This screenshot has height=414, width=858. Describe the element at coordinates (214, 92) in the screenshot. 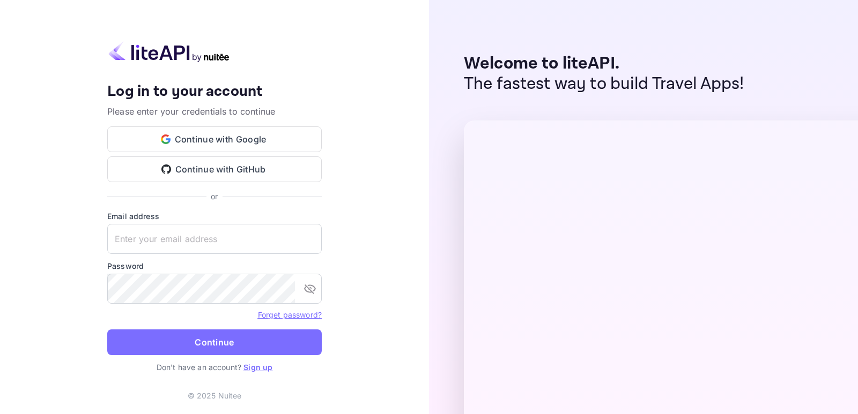

I see `h4: Log in to your account` at that location.